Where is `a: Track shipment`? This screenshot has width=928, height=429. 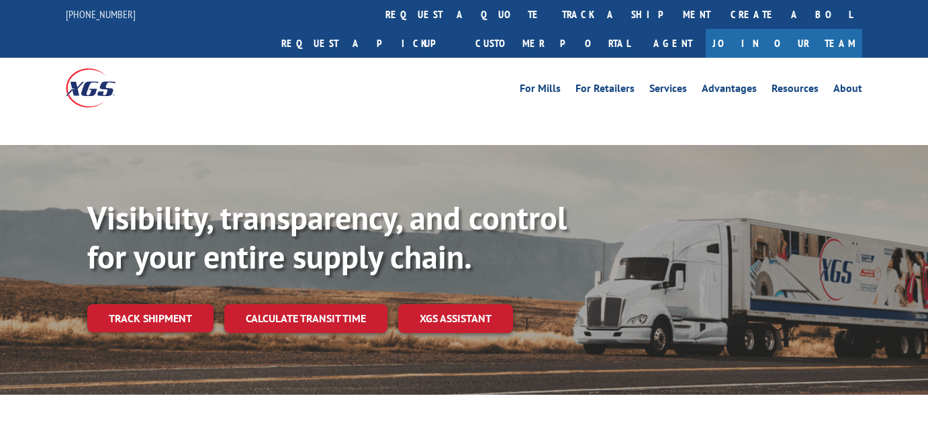
a: Track shipment is located at coordinates (150, 318).